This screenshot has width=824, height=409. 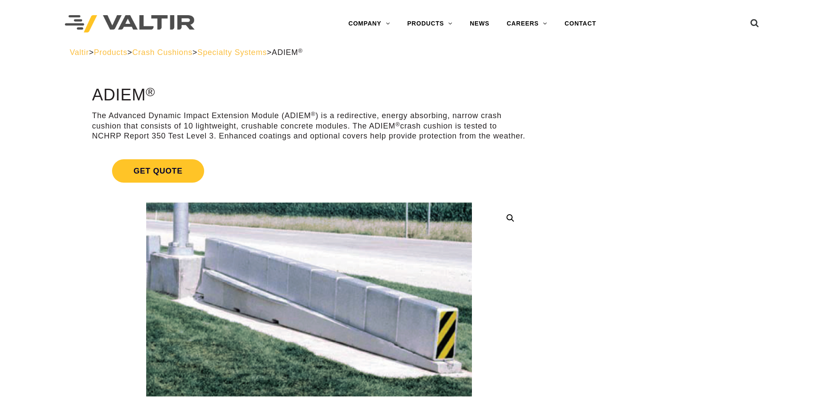 What do you see at coordinates (158, 171) in the screenshot?
I see `span: Get Quote` at bounding box center [158, 171].